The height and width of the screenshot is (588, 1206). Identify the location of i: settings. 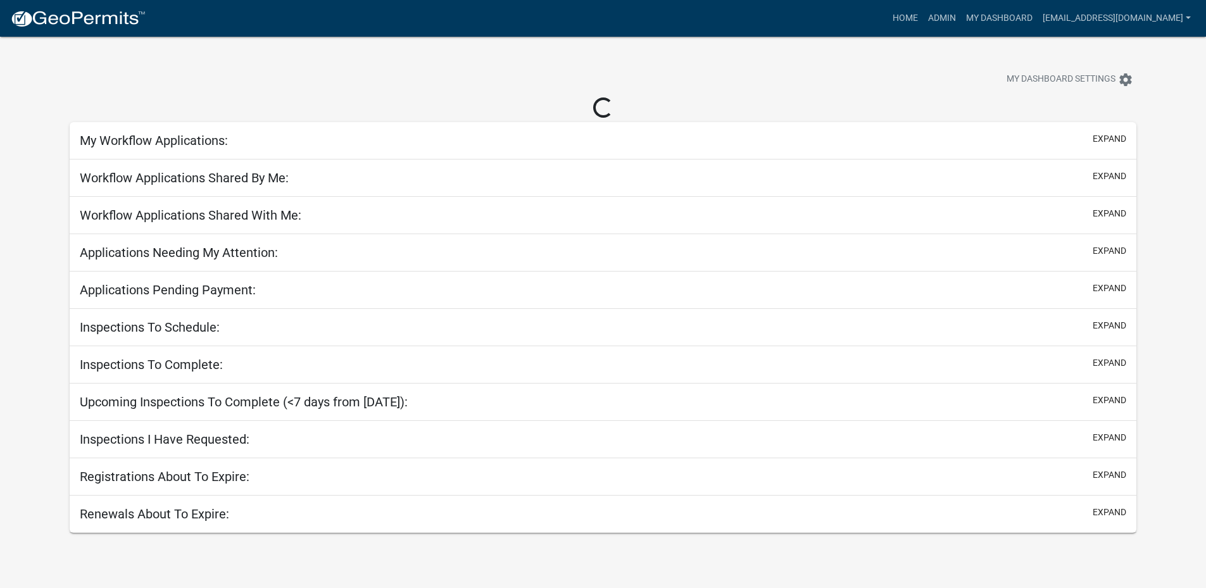
(1126, 80).